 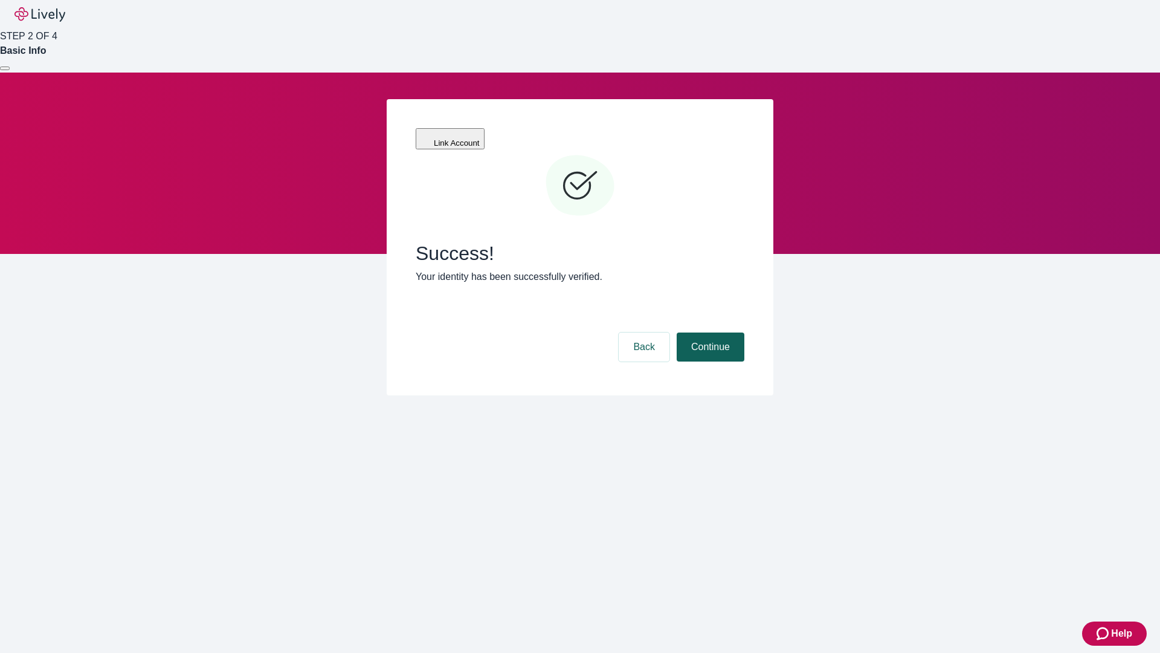 I want to click on button: Zendesk support iconHelp, so click(x=1114, y=633).